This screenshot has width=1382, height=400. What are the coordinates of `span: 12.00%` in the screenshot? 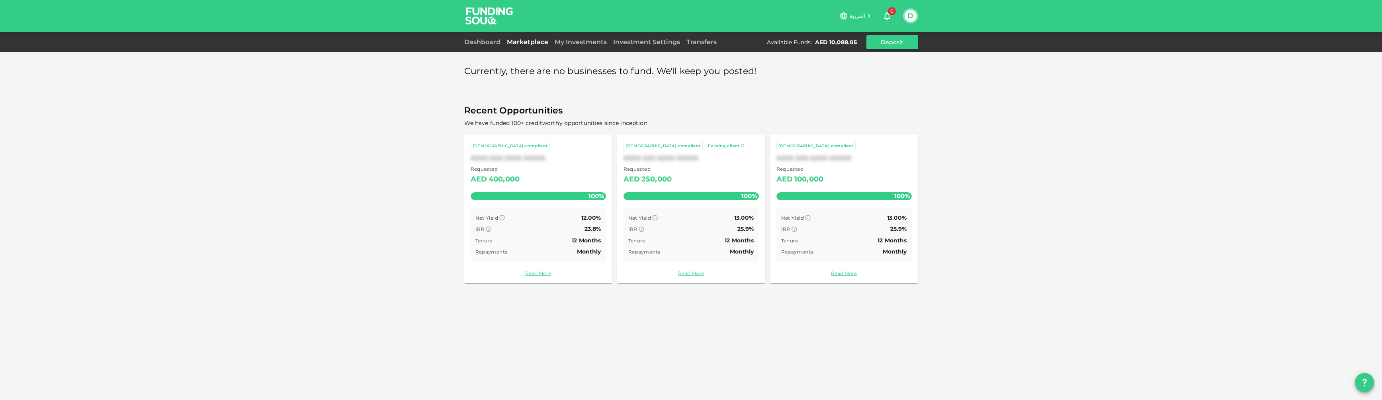 It's located at (591, 218).